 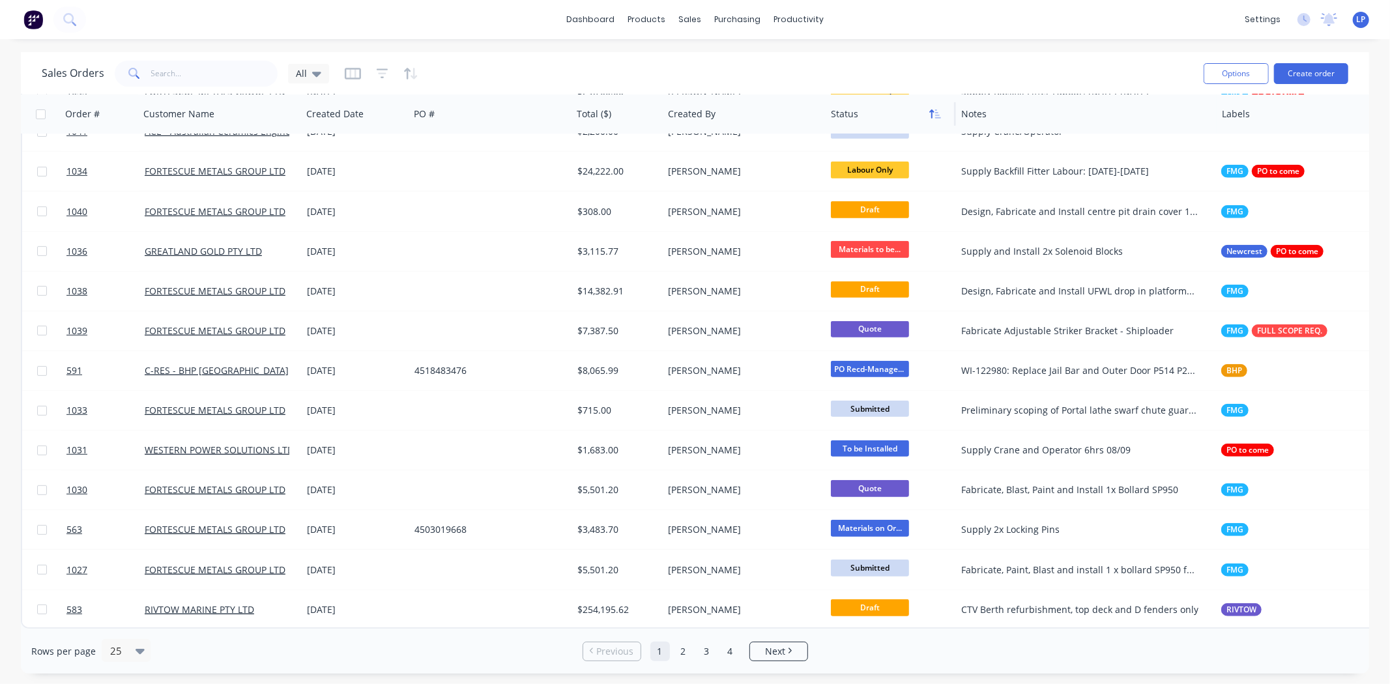 What do you see at coordinates (106, 371) in the screenshot?
I see `a: 591` at bounding box center [106, 371].